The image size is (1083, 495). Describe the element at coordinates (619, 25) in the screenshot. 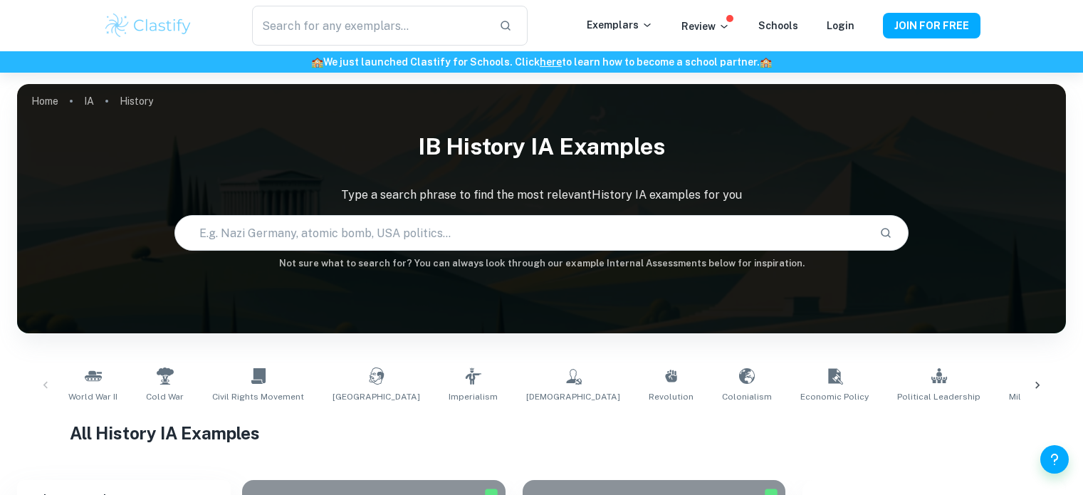

I see `p: Exemplars` at that location.